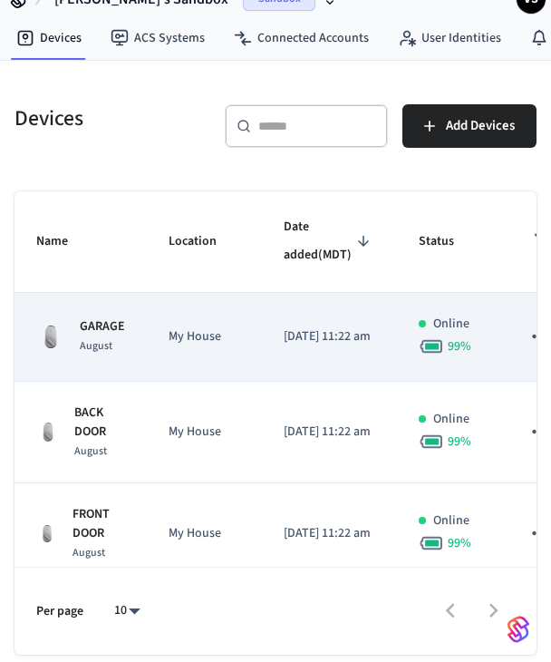 The width and height of the screenshot is (551, 662). I want to click on a: Connected Accounts, so click(301, 38).